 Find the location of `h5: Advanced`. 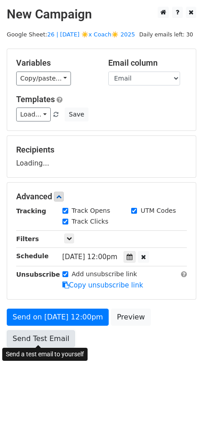

h5: Advanced is located at coordinates (102, 197).